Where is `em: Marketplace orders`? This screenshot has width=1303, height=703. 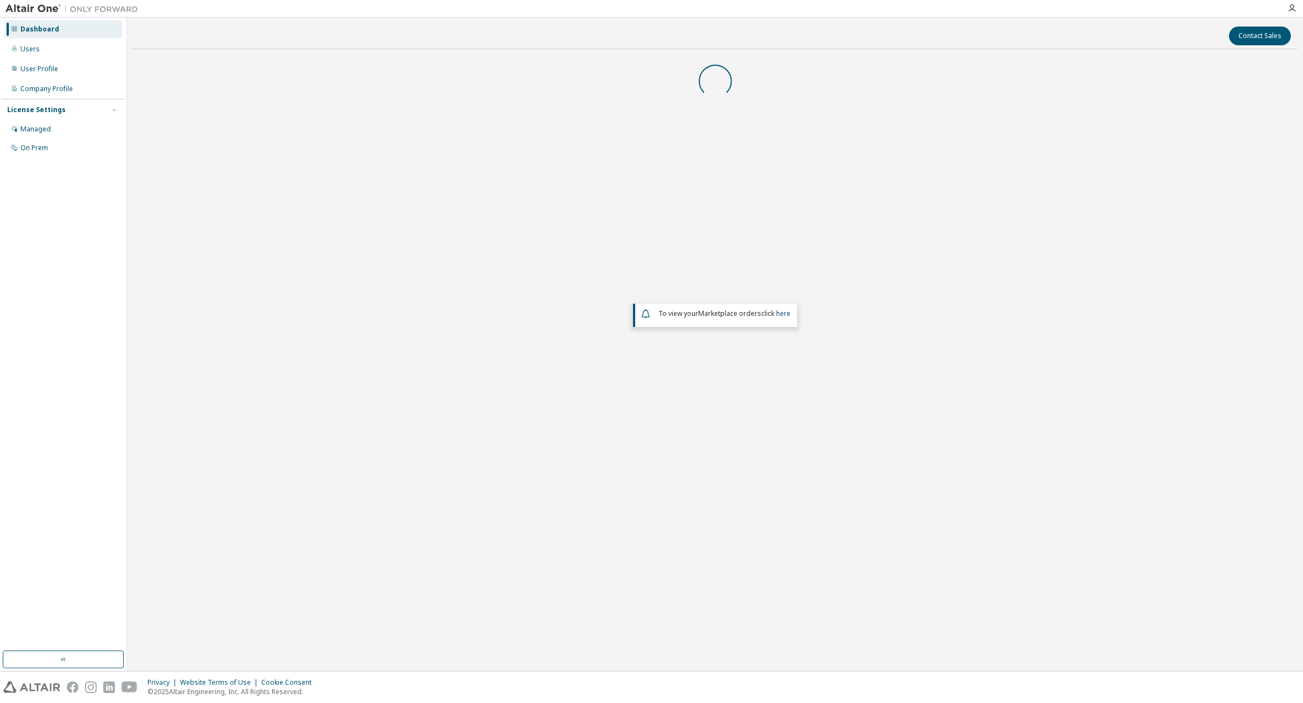 em: Marketplace orders is located at coordinates (730, 313).